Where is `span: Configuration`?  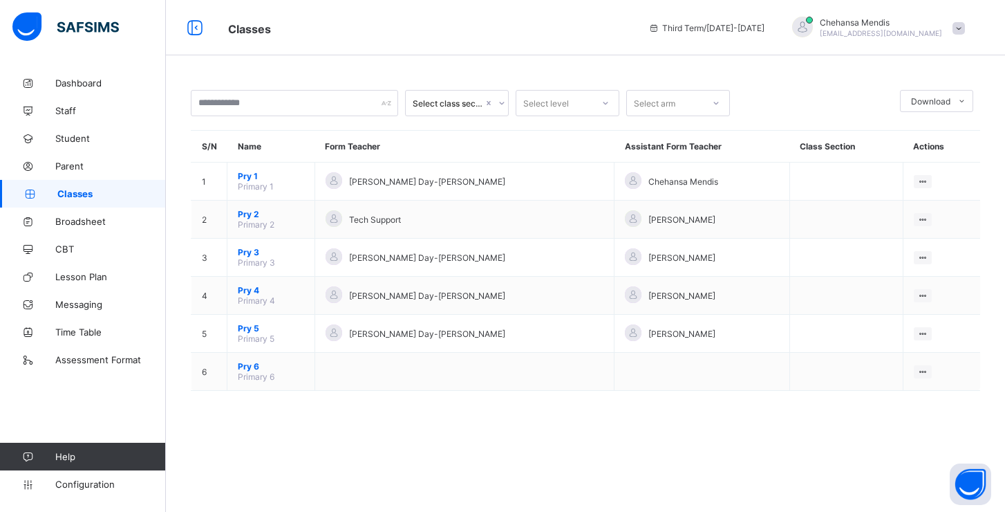
span: Configuration is located at coordinates (110, 484).